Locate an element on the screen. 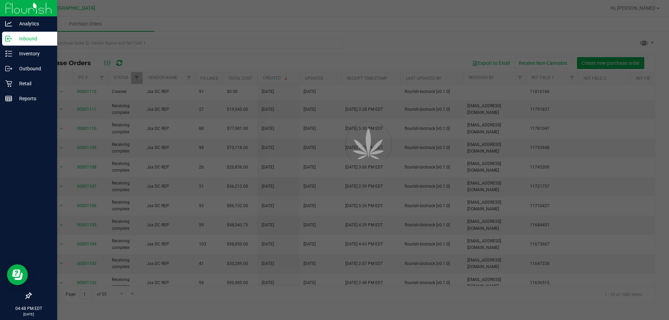 This screenshot has width=669, height=320. p: Outbound is located at coordinates (33, 69).